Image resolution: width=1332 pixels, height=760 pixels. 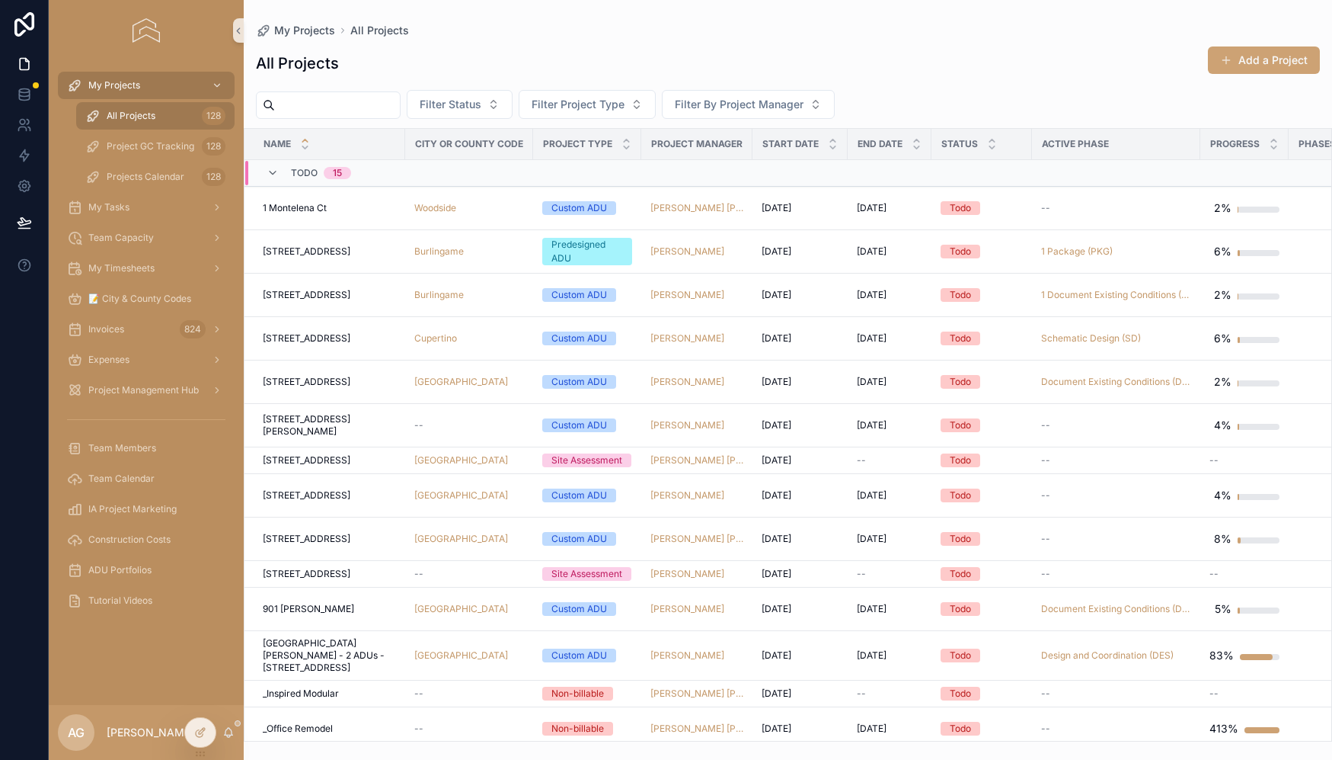 I want to click on a: 1 Document Existing Conditions (DEC), so click(x=1116, y=295).